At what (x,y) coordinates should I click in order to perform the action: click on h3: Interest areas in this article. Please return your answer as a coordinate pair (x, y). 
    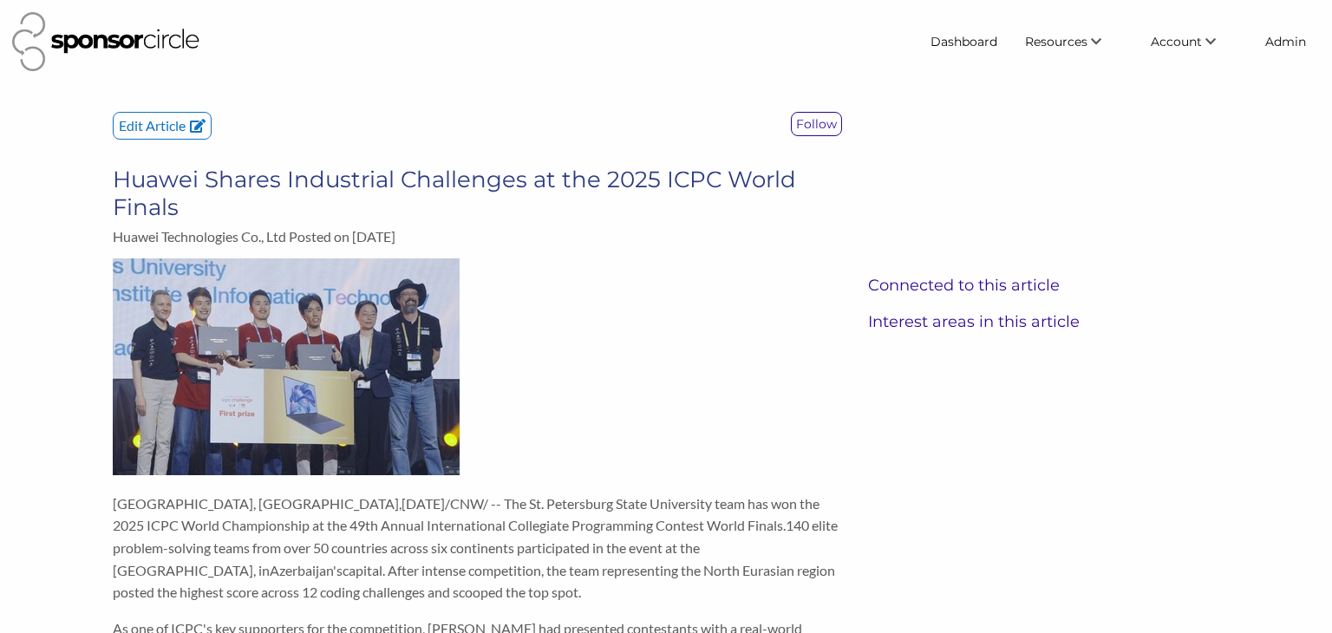
    Looking at the image, I should click on (1043, 322).